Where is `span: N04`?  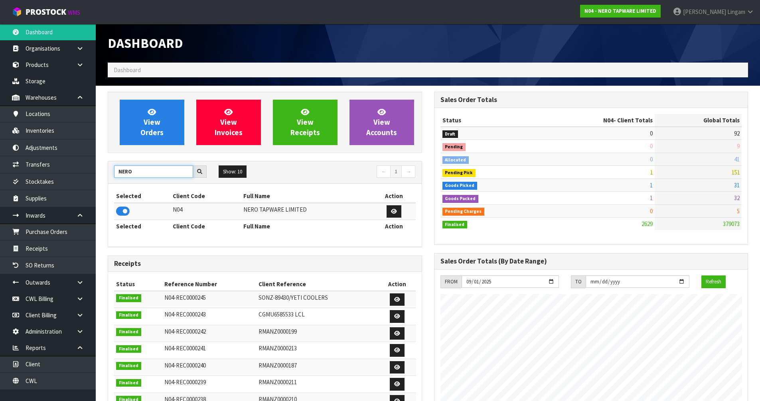
span: N04 is located at coordinates (609, 120).